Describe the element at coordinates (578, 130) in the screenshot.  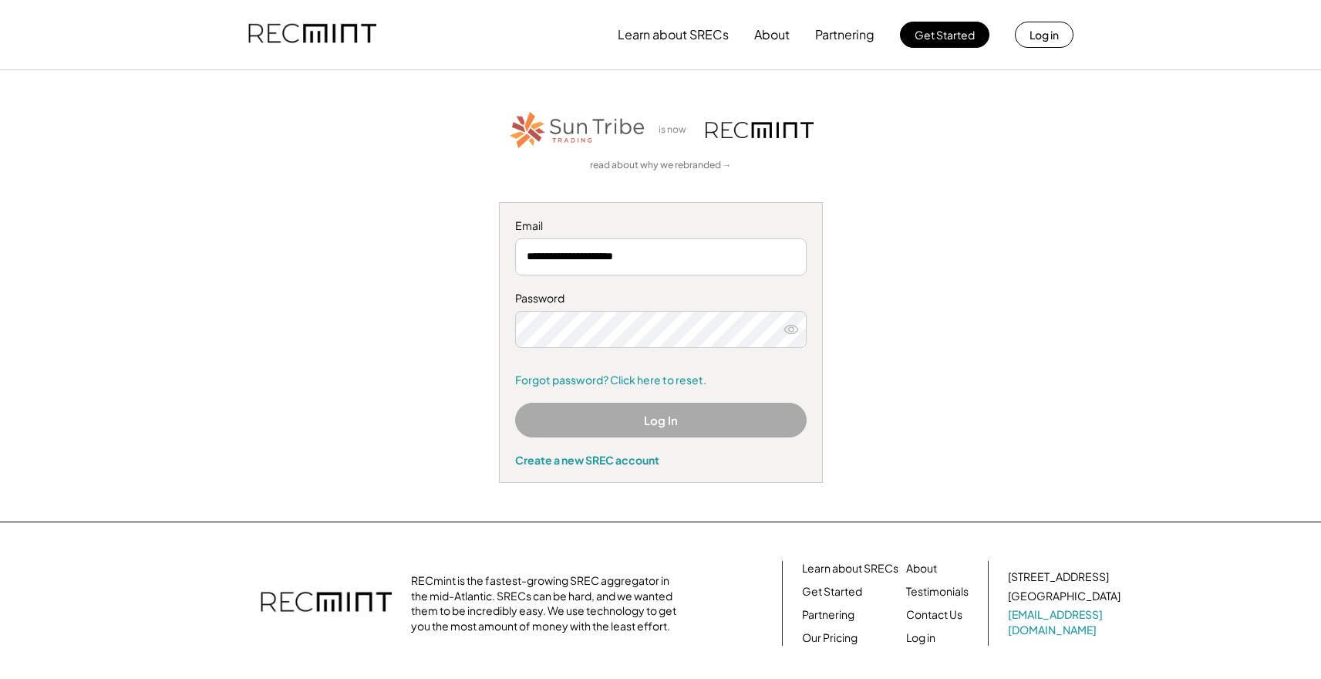
I see `img: STT_Horizontal_Logo%2B-%2BColor.png` at that location.